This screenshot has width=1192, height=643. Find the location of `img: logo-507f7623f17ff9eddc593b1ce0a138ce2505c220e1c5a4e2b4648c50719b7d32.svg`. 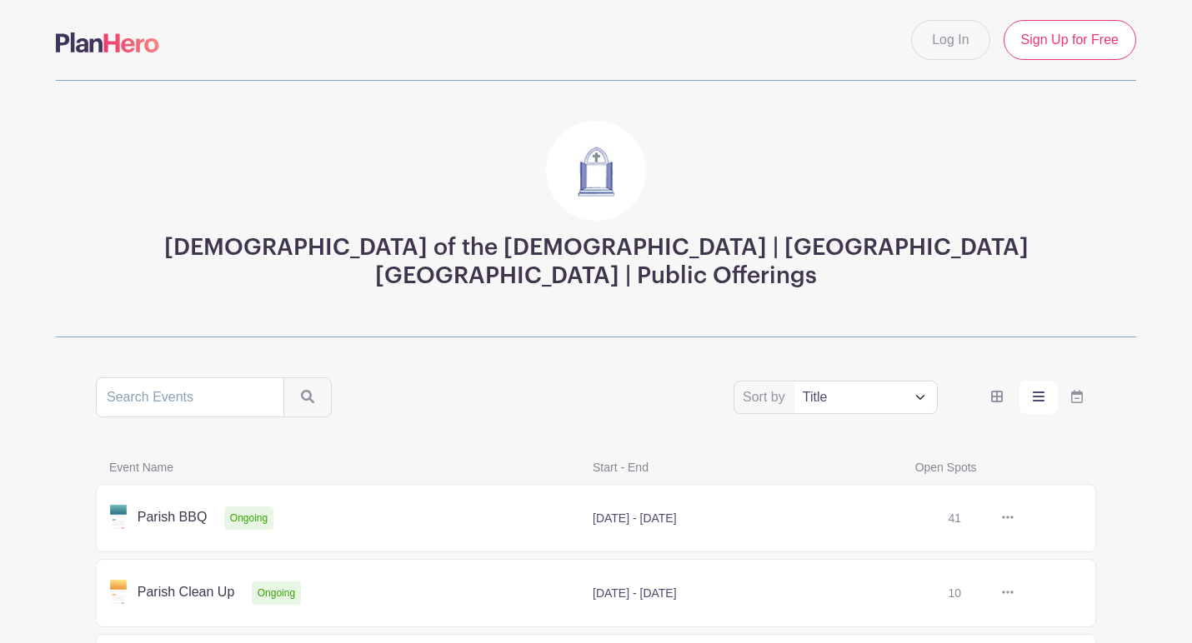

img: logo-507f7623f17ff9eddc593b1ce0a138ce2505c220e1c5a4e2b4648c50719b7d32.svg is located at coordinates (107, 42).